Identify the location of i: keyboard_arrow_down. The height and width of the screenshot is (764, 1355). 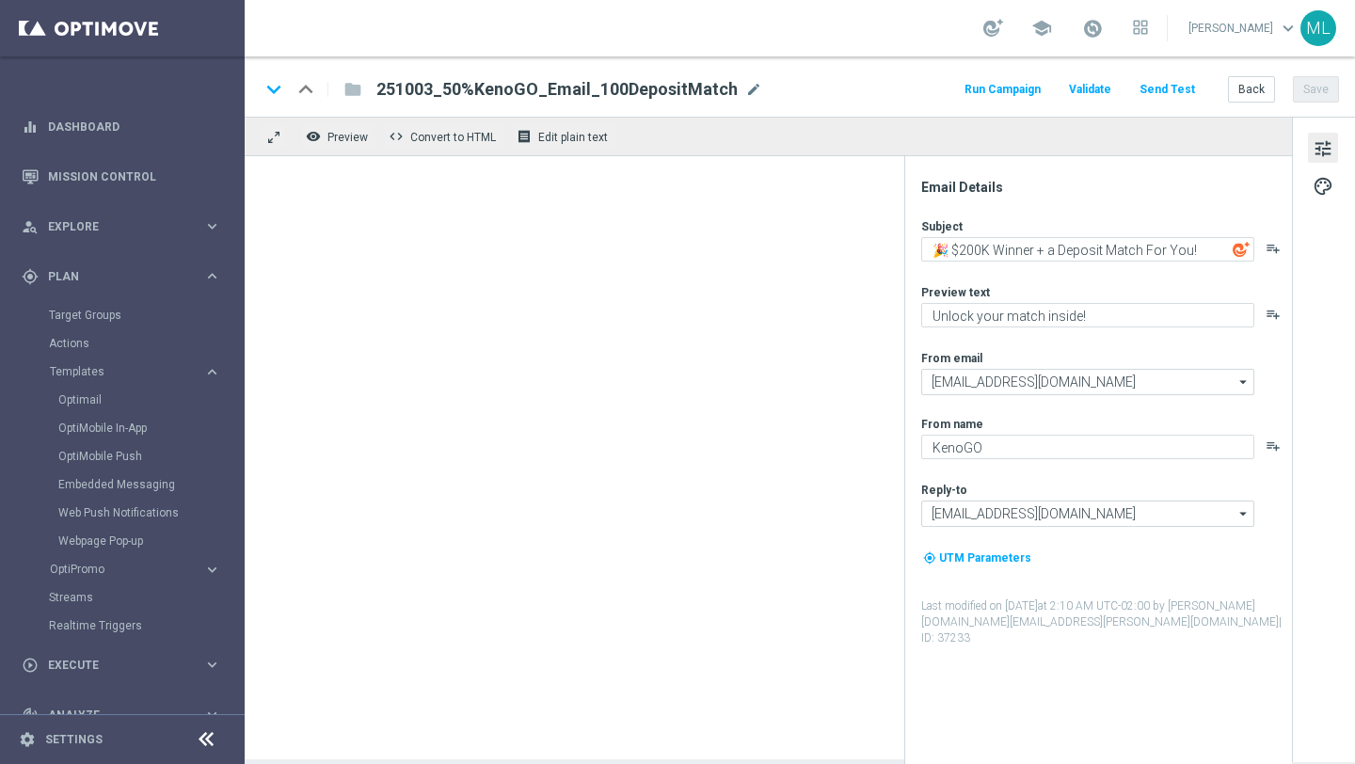
(274, 89).